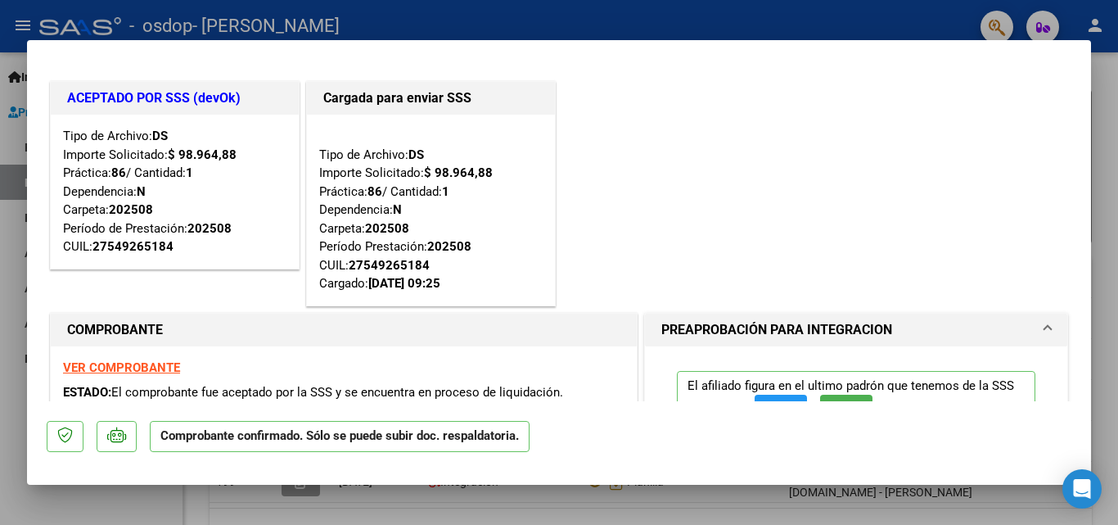 This screenshot has width=1118, height=525. I want to click on button: SSS, so click(846, 409).